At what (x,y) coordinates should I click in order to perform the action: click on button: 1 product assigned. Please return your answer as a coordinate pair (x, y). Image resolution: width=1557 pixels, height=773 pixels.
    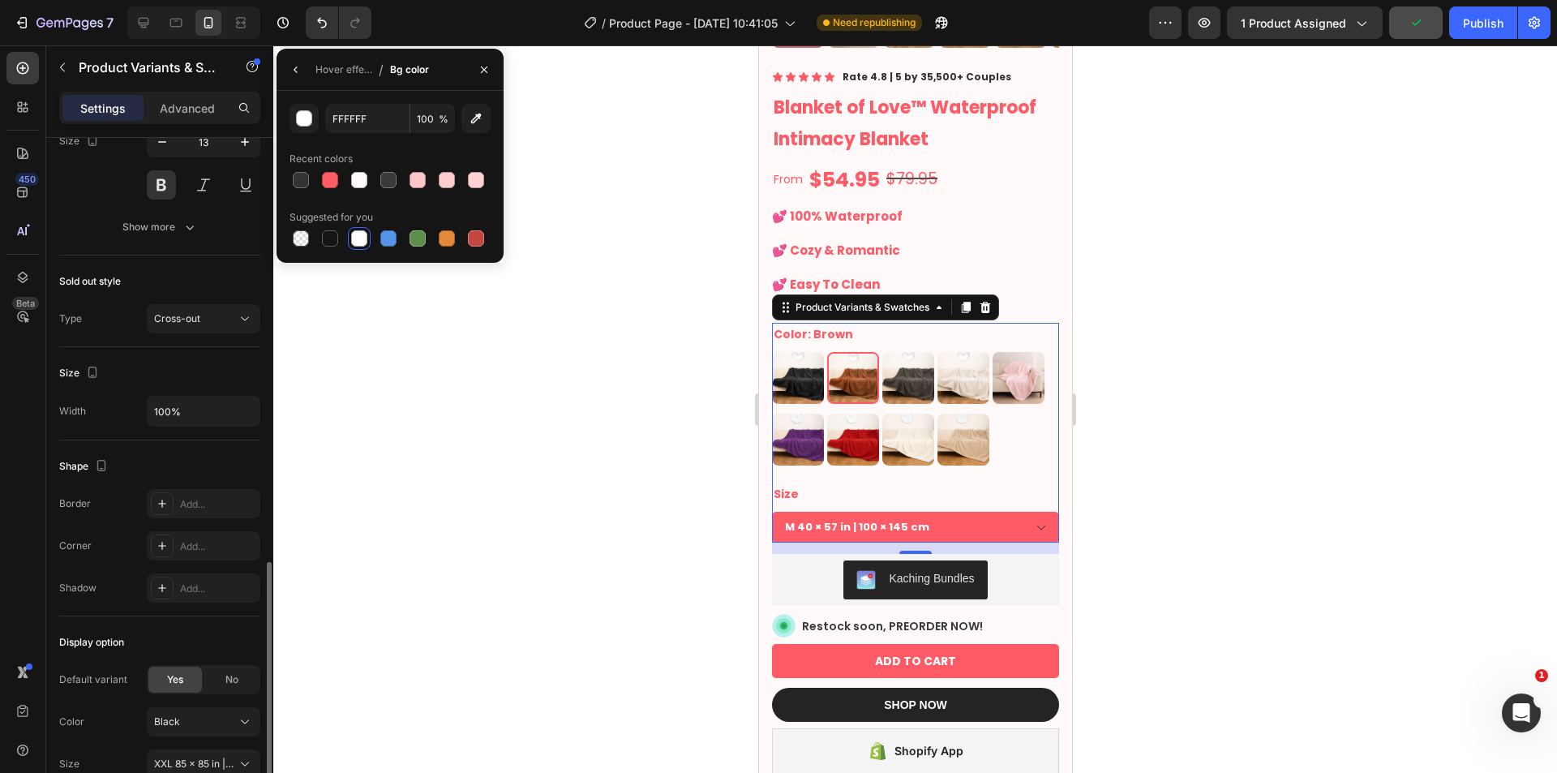
    Looking at the image, I should click on (1305, 23).